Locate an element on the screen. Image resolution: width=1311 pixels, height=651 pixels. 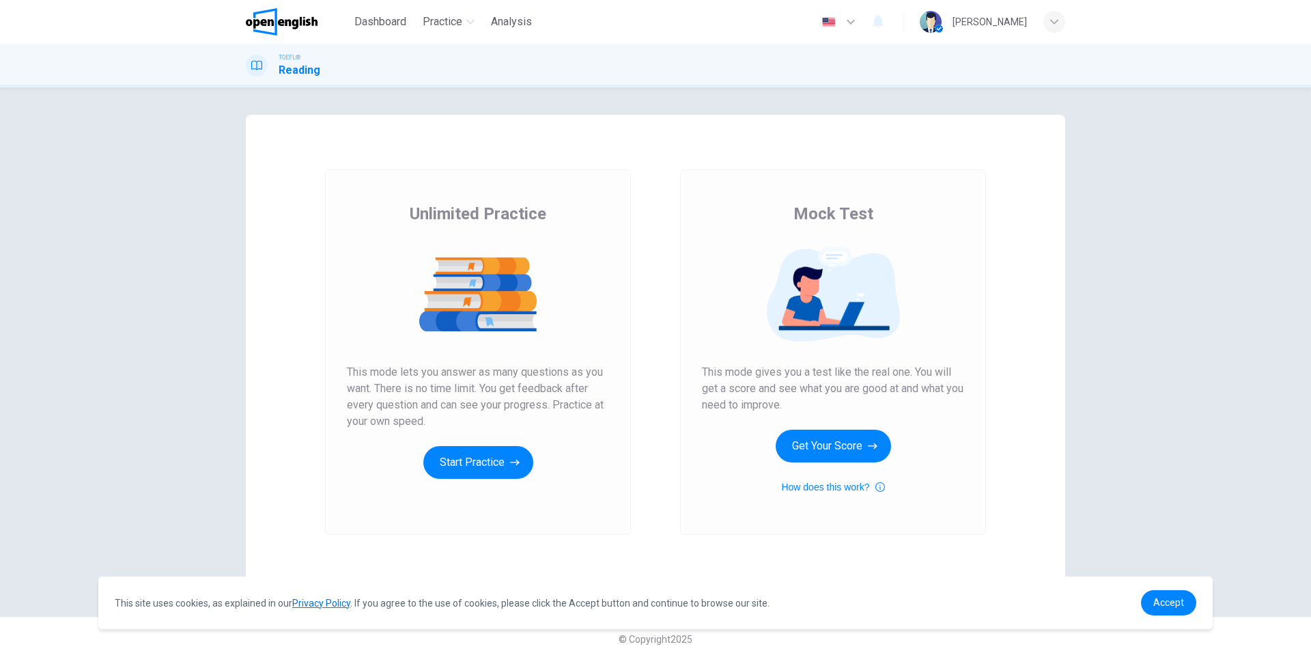
div: cookieconsent is located at coordinates (655, 602).